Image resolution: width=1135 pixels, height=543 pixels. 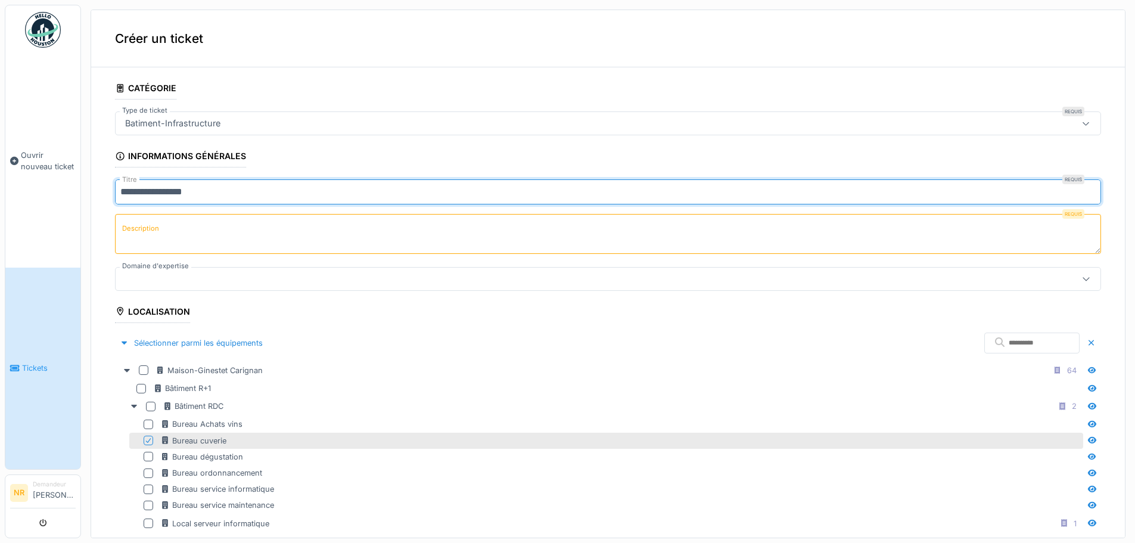 I want to click on a: Ouvrir nouveau ticket, so click(x=43, y=161).